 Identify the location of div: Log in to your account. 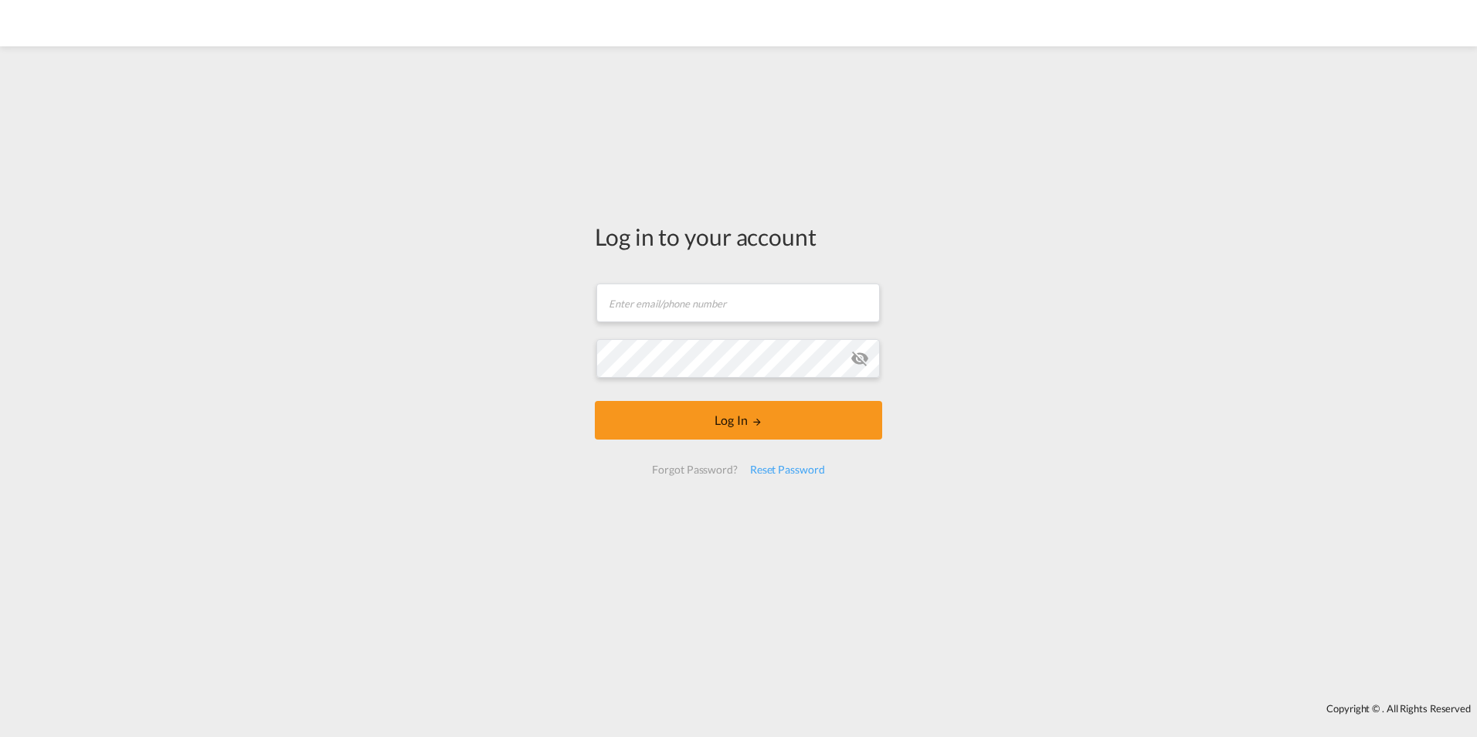
(739, 236).